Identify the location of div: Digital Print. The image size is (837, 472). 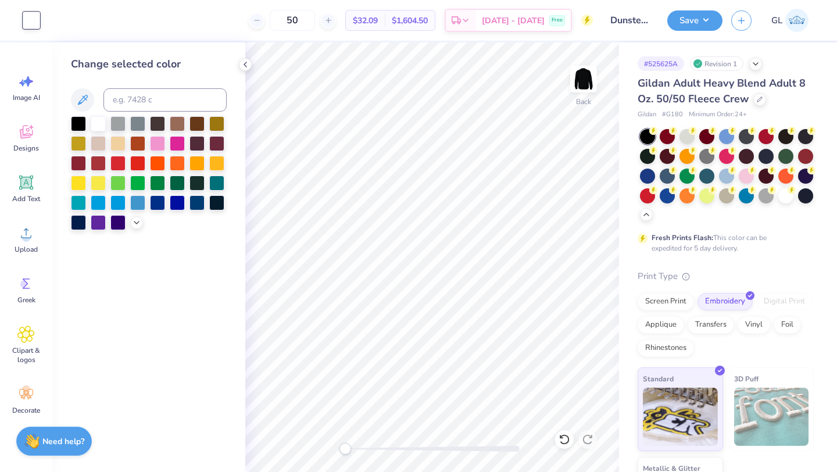
(784, 302).